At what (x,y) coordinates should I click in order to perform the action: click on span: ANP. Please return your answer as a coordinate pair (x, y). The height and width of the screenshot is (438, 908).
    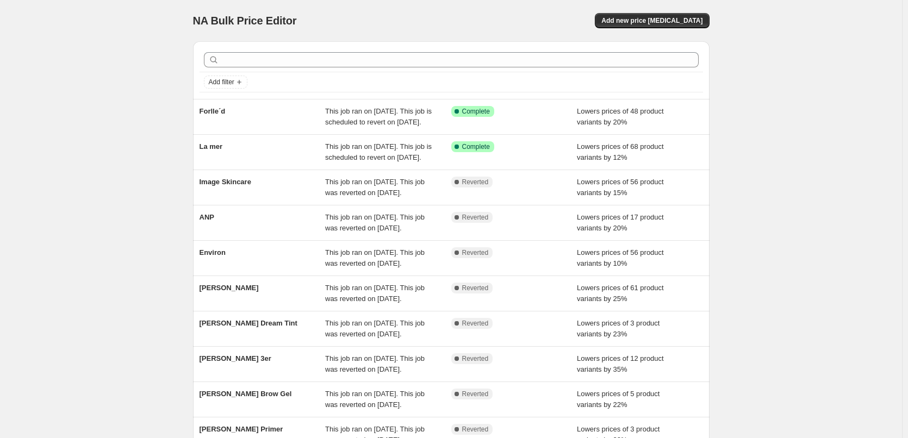
    Looking at the image, I should click on (207, 217).